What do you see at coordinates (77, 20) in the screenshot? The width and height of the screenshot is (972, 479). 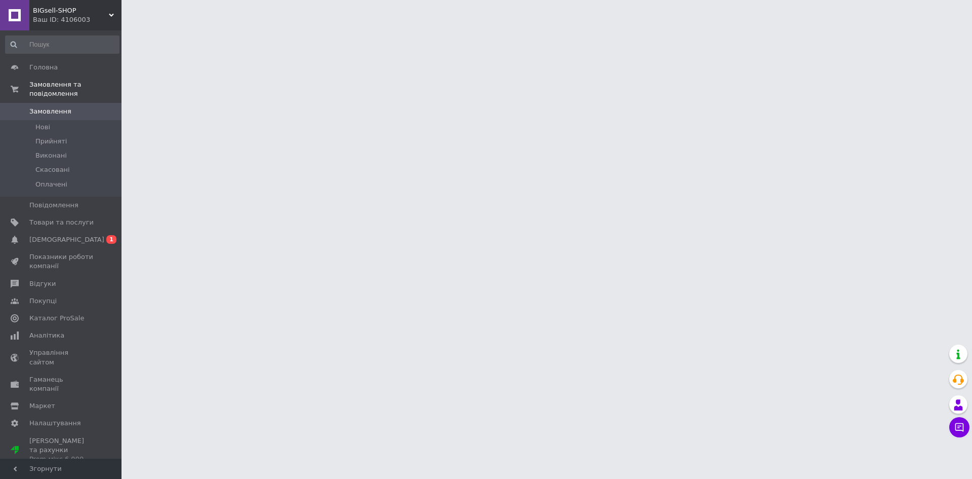 I see `div: Ваш ID: 4106003` at bounding box center [77, 20].